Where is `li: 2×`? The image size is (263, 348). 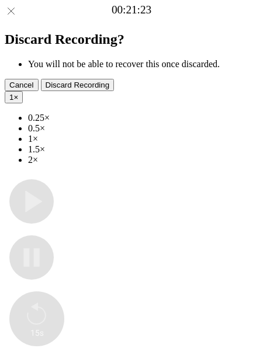
li: 2× is located at coordinates (143, 160).